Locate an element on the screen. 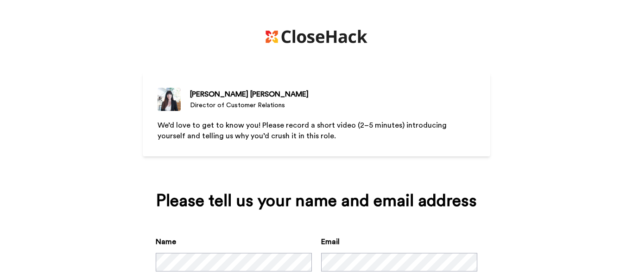 The height and width of the screenshot is (278, 633). label: Name is located at coordinates (166, 241).